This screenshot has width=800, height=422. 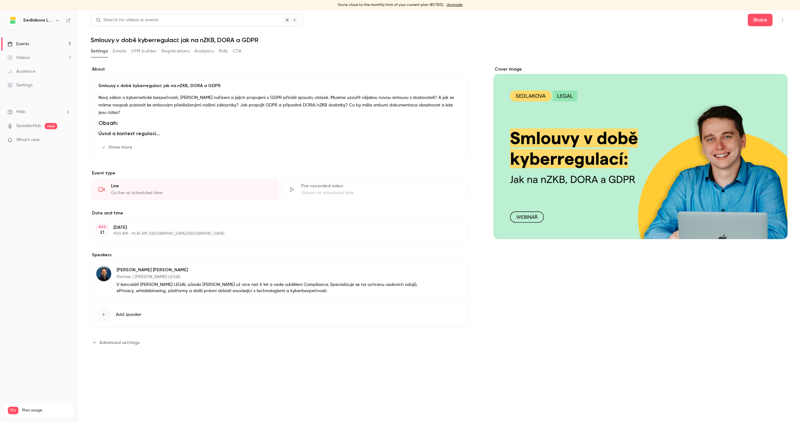 What do you see at coordinates (381, 193) in the screenshot?
I see `div: Stream at scheduled time` at bounding box center [381, 193].